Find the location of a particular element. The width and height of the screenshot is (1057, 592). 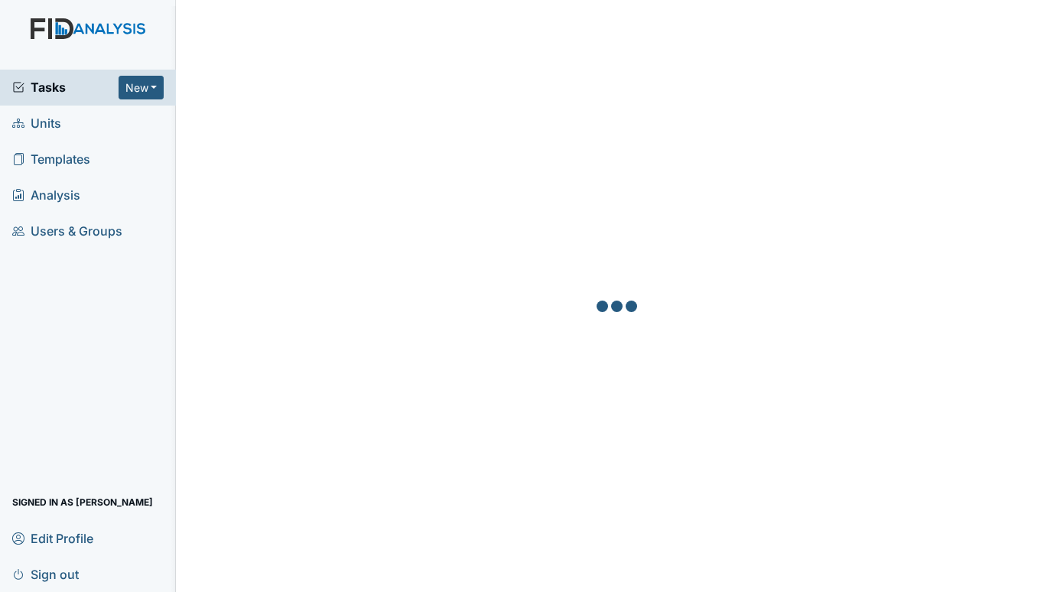

span: Users & Groups is located at coordinates (67, 231).